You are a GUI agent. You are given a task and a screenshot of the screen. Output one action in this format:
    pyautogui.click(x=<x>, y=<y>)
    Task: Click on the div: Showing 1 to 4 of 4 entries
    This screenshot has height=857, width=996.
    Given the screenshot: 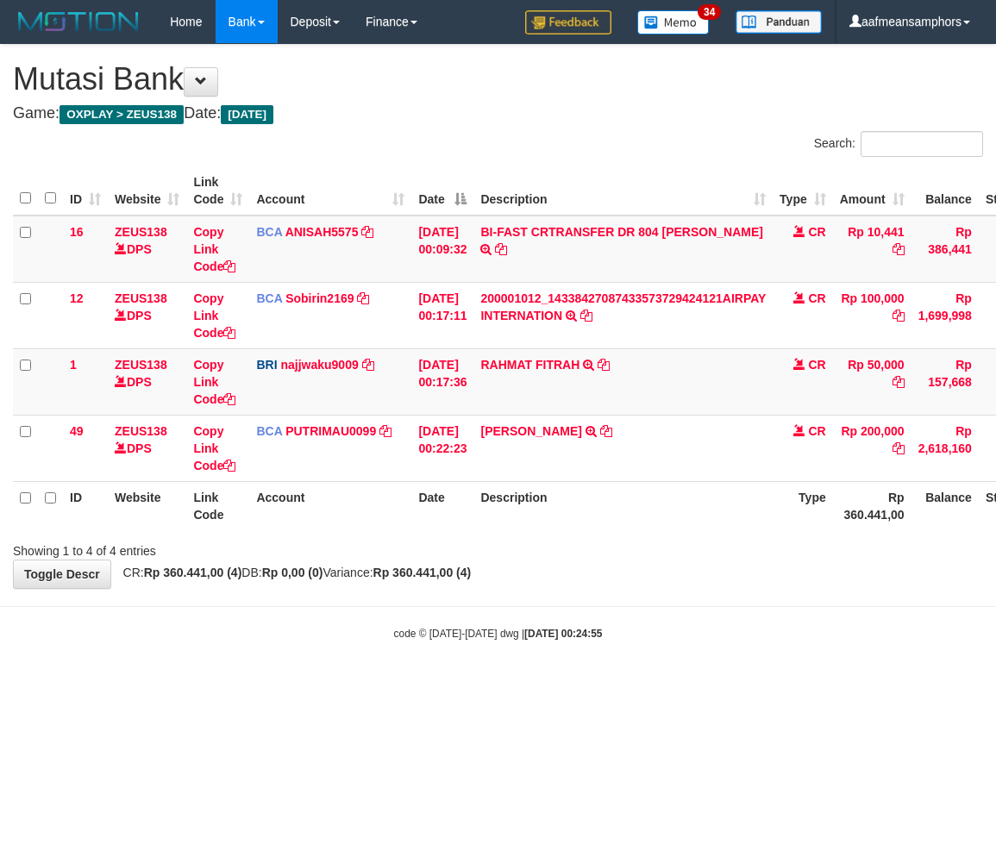 What is the action you would take?
    pyautogui.click(x=207, y=548)
    